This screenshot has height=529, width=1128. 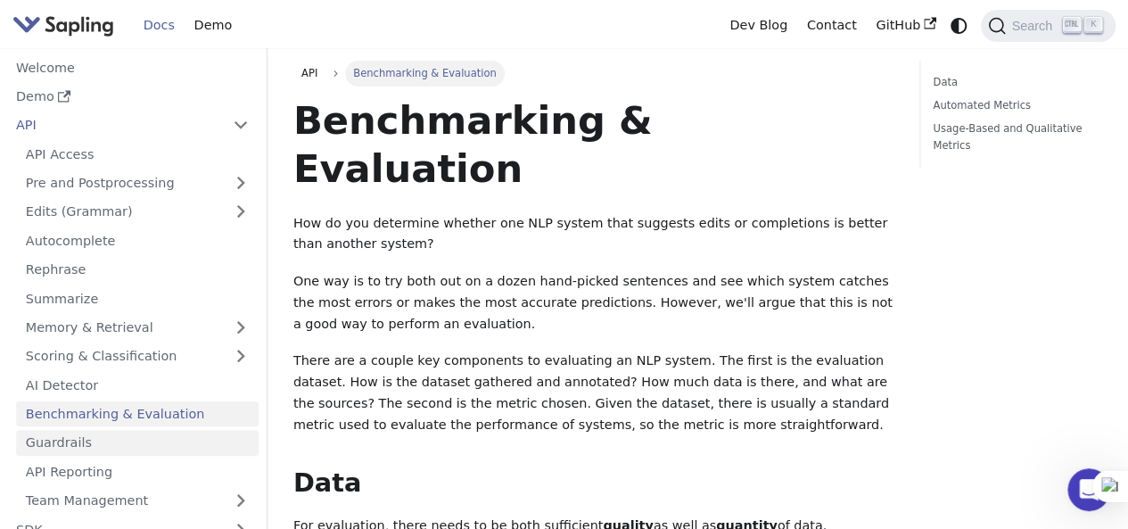 I want to click on a: Edits (Grammar), so click(x=137, y=211).